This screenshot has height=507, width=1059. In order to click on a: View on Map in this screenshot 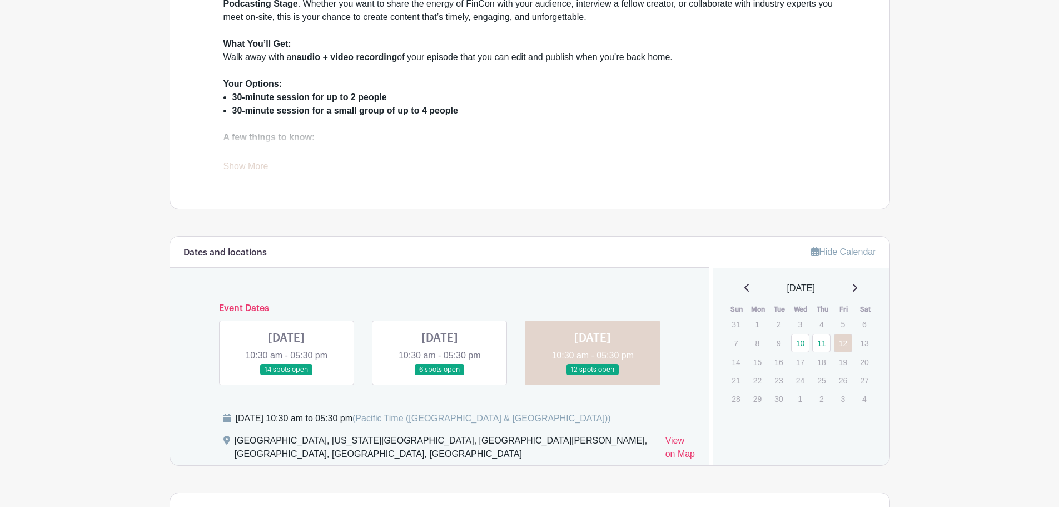, I will do `click(681, 449)`.